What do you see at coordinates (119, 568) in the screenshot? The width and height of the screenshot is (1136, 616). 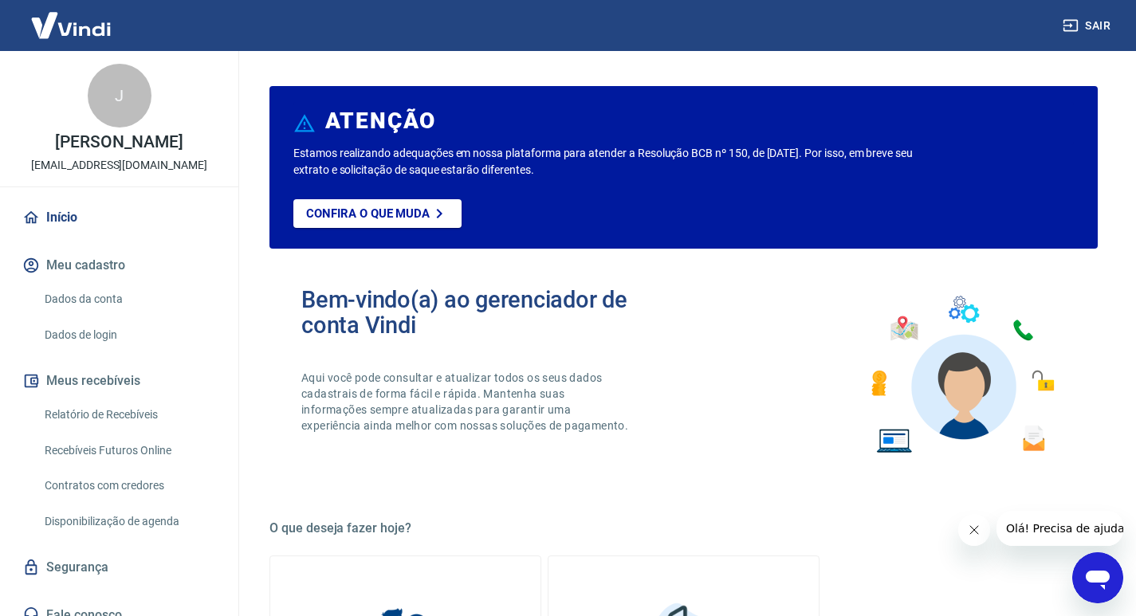 I see `a: Segurança` at bounding box center [119, 568].